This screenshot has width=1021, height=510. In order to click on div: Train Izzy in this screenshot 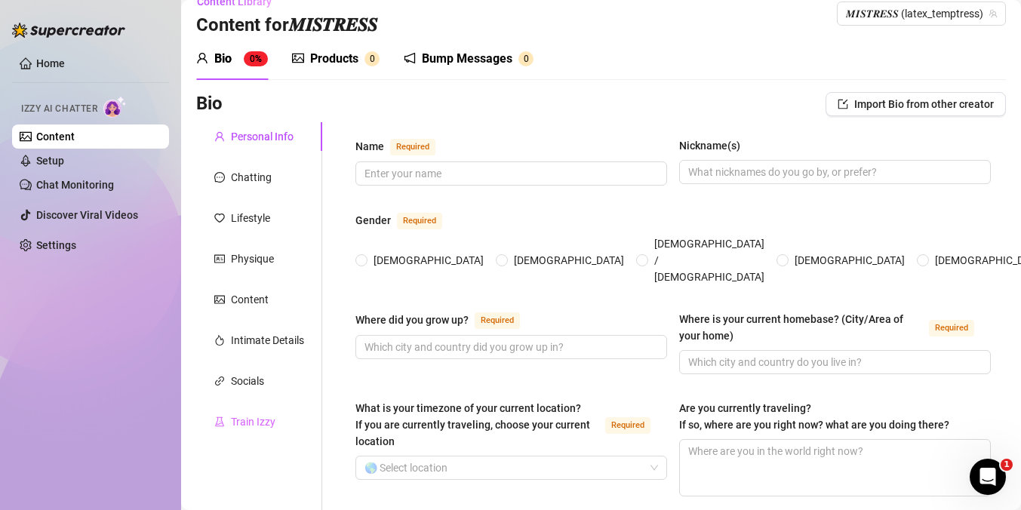, I will do `click(253, 422)`.